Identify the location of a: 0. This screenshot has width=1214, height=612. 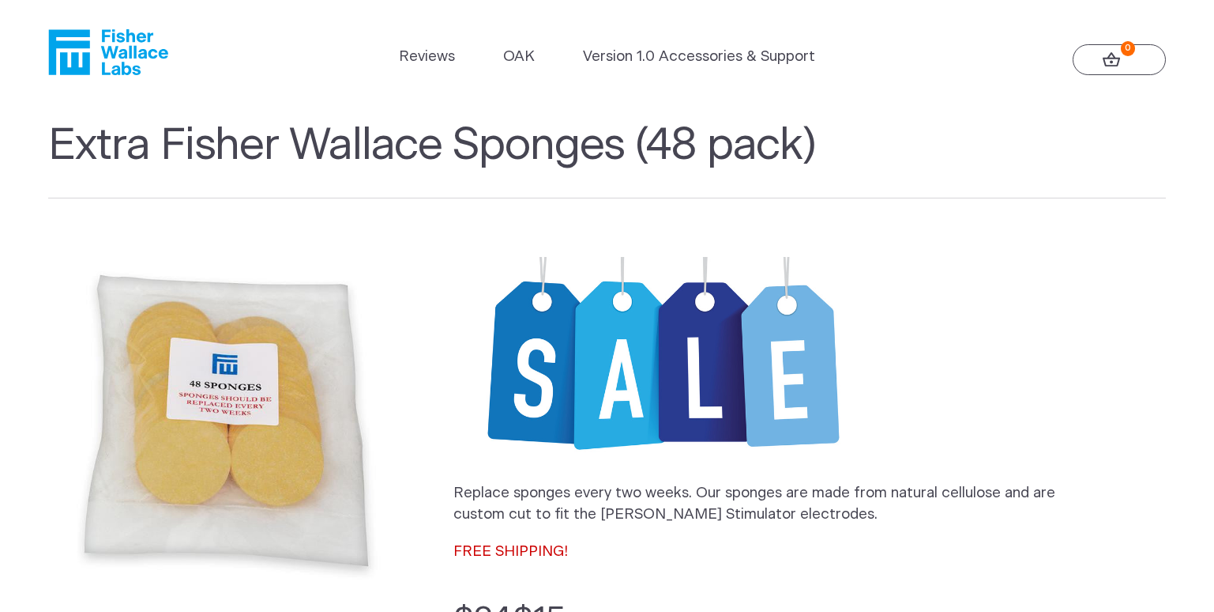
(1120, 60).